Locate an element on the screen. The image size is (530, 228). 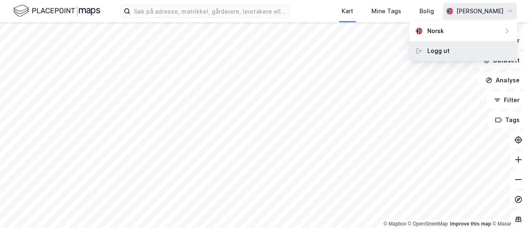
a: Improve this map is located at coordinates (470, 224).